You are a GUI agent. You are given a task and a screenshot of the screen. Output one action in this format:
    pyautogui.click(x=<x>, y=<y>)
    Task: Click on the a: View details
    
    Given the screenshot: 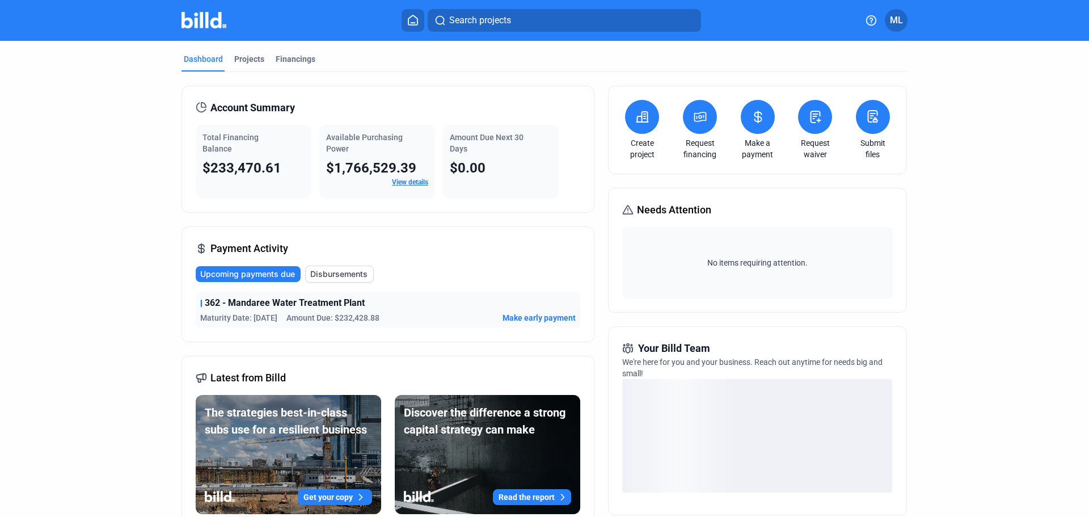 What is the action you would take?
    pyautogui.click(x=410, y=182)
    